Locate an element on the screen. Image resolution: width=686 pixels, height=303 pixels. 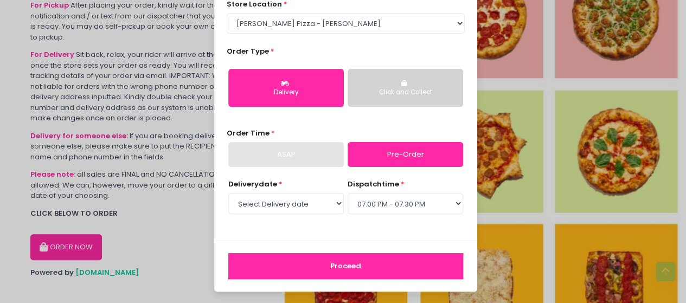
span: Order Type is located at coordinates (248, 51).